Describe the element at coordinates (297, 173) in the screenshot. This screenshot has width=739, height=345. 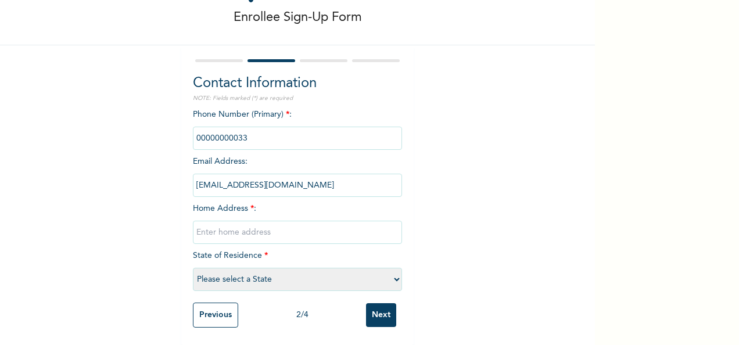
I see `span: Email Address :` at that location.